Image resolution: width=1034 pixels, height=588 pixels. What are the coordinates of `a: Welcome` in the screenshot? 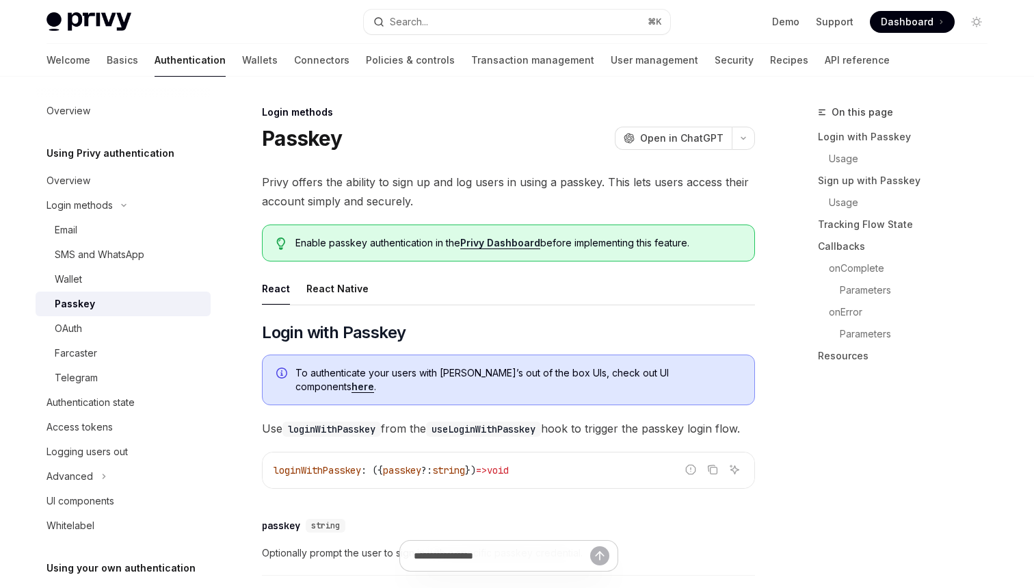 It's located at (68, 60).